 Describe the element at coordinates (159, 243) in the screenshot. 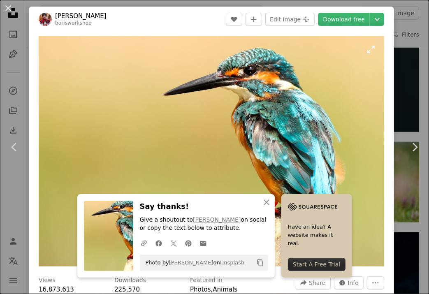

I see `a: Share on Facebook` at that location.